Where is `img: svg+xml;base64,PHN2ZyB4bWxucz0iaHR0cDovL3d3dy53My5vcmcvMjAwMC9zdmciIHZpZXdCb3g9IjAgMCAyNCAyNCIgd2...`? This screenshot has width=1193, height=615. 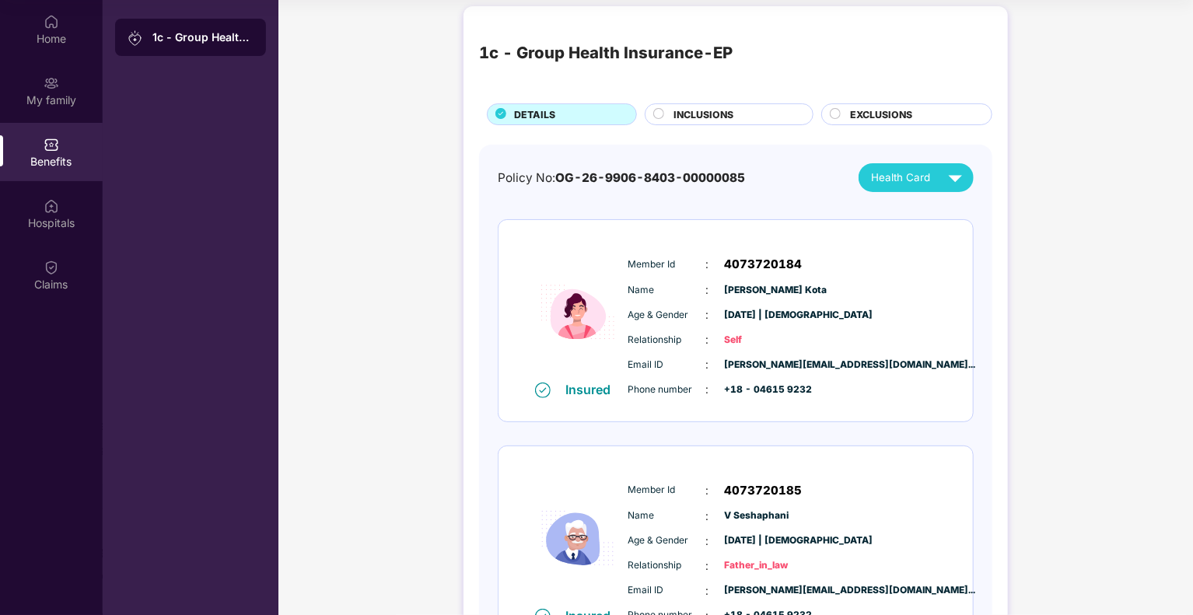 img: svg+xml;base64,PHN2ZyB4bWxucz0iaHR0cDovL3d3dy53My5vcmcvMjAwMC9zdmciIHZpZXdCb3g9IjAgMCAyNCAyNCIgd2... is located at coordinates (955, 177).